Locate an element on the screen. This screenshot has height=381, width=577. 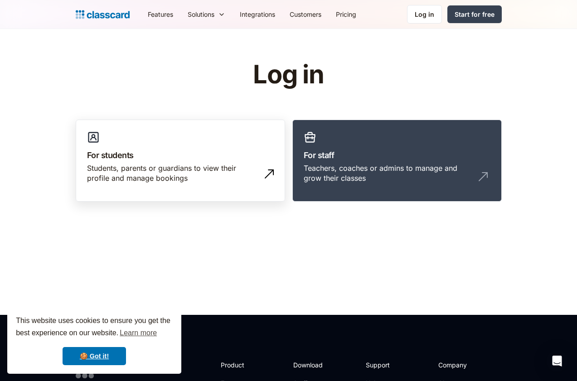
div: Log in is located at coordinates (424, 14).